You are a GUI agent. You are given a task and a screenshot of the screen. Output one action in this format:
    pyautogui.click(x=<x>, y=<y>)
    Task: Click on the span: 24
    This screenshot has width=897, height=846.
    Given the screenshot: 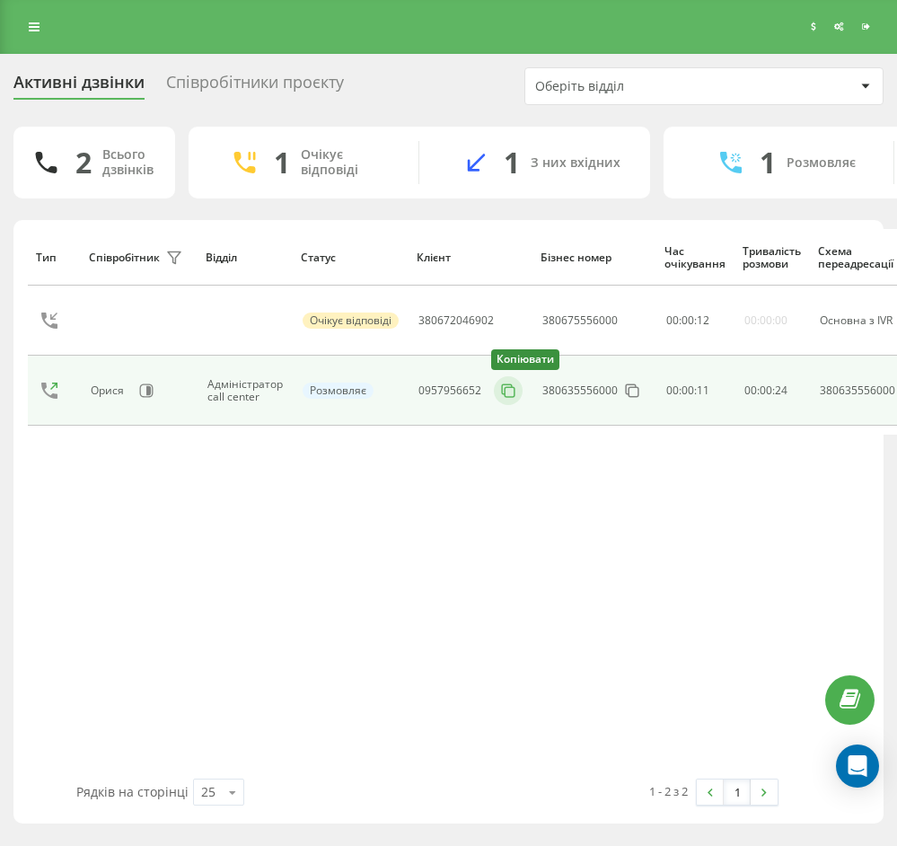 What is the action you would take?
    pyautogui.click(x=781, y=390)
    